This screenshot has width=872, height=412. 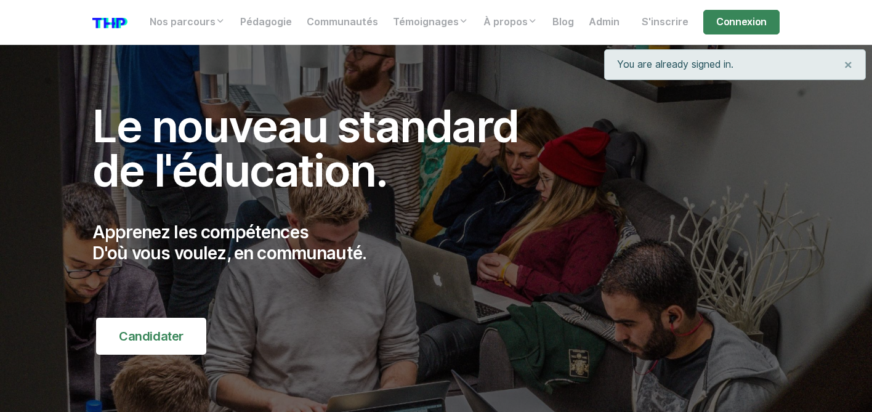 What do you see at coordinates (319, 243) in the screenshot?
I see `p: Apprenez les compétences D'où vous voulez, en communauté.` at bounding box center [319, 243].